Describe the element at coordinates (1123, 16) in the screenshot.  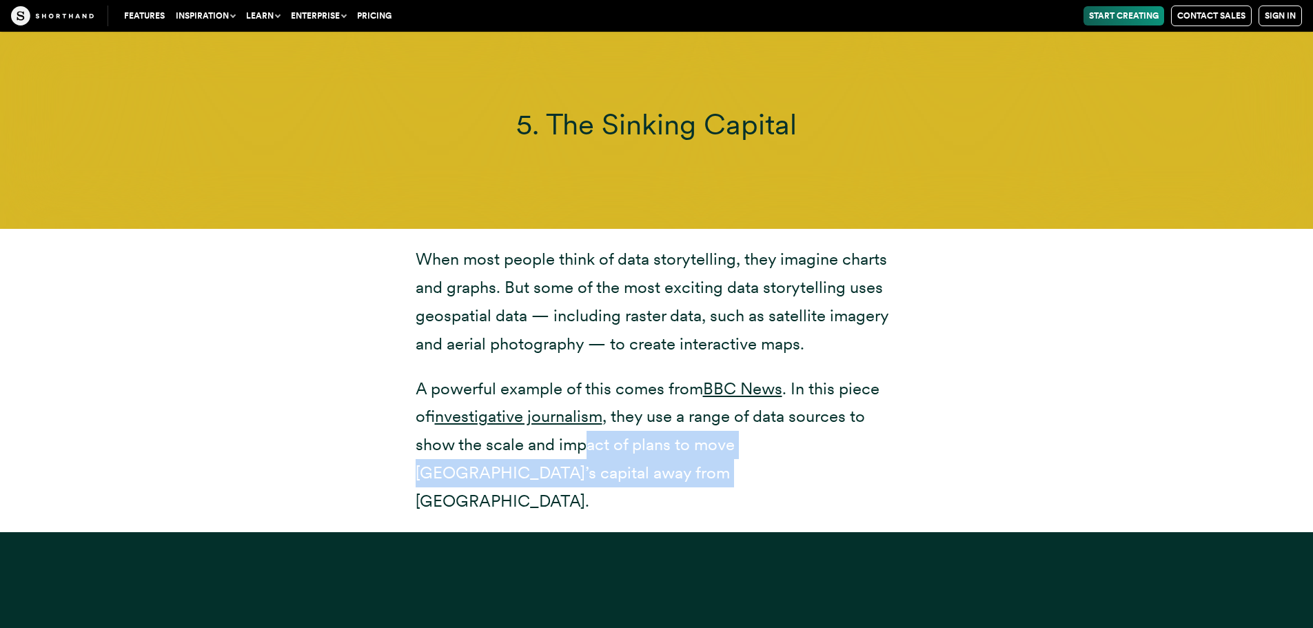
I see `a: Start Creating` at that location.